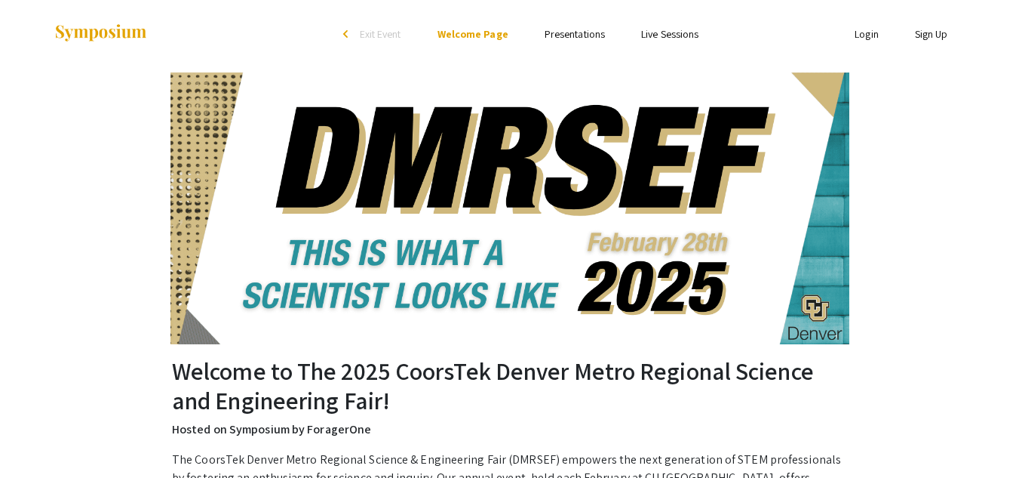  I want to click on a: Sign Up, so click(932, 34).